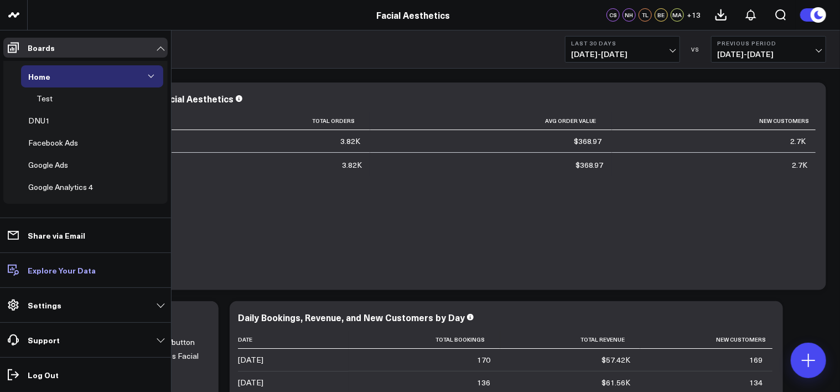  What do you see at coordinates (661, 15) in the screenshot?
I see `div: BE` at bounding box center [661, 15].